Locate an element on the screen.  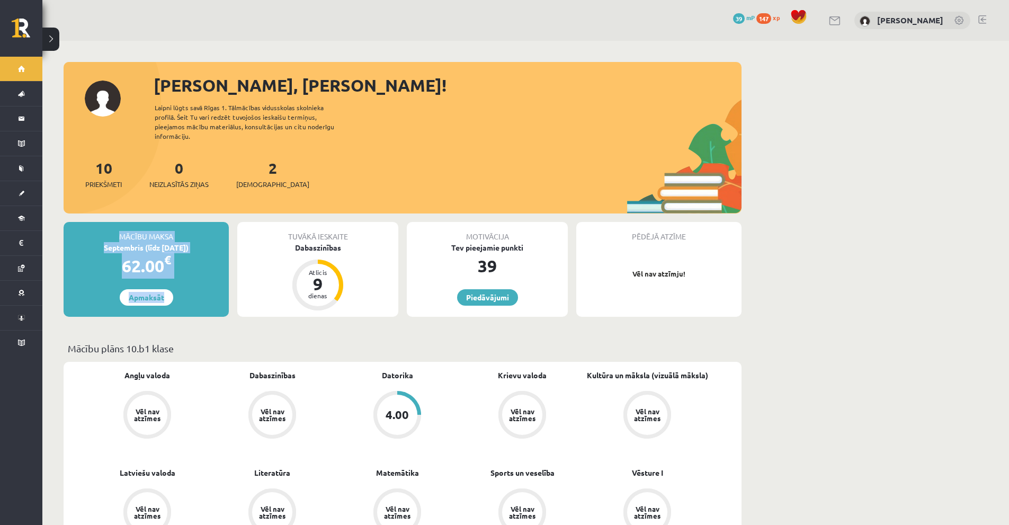
a: 4.00 is located at coordinates (397, 416).